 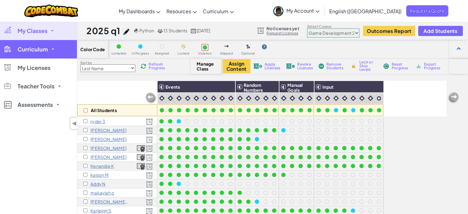 What do you see at coordinates (101, 211) in the screenshot?
I see `p: Karleigh S` at bounding box center [101, 211].